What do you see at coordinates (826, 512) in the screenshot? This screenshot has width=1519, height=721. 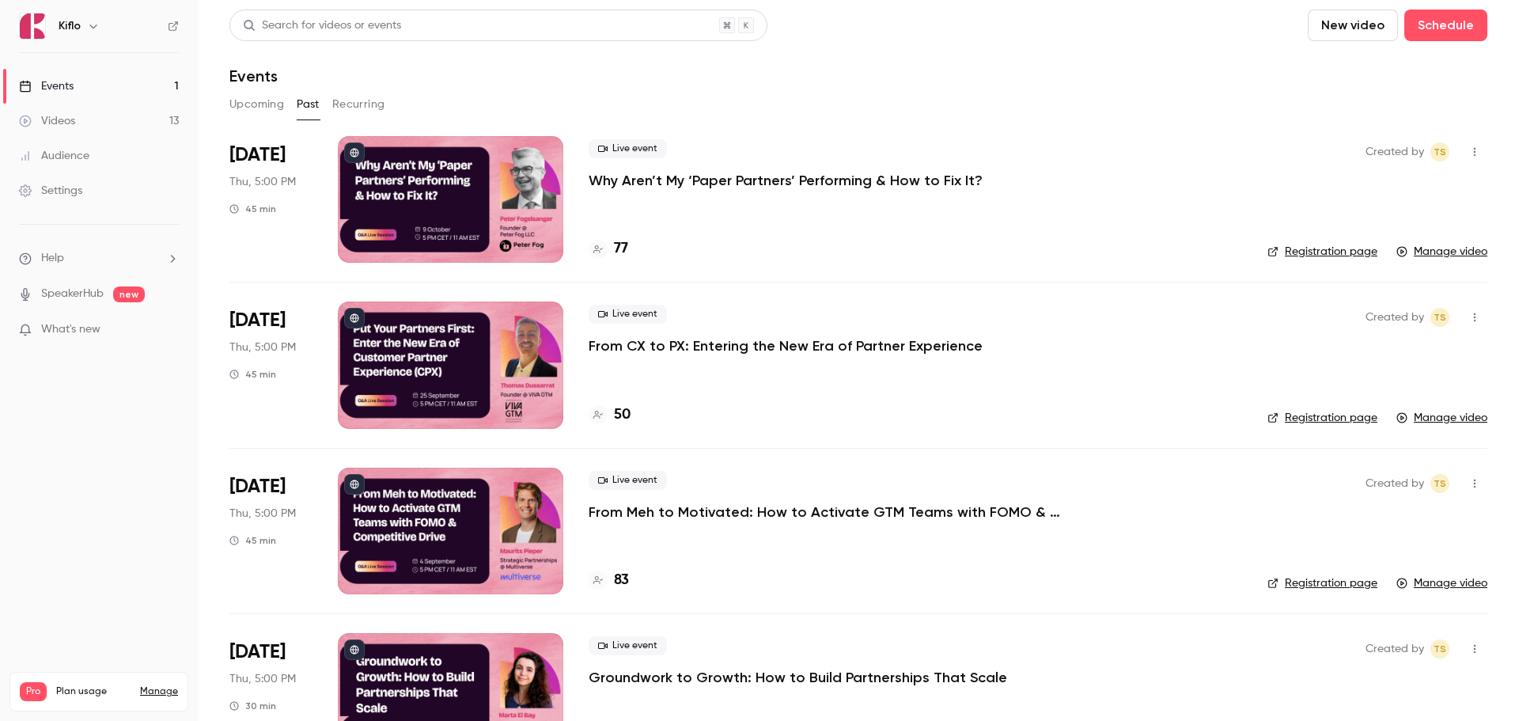 I see `p: From Meh to Motivated: How to Activate GTM Teams with FOMO & Competitive Drive` at bounding box center [826, 512].